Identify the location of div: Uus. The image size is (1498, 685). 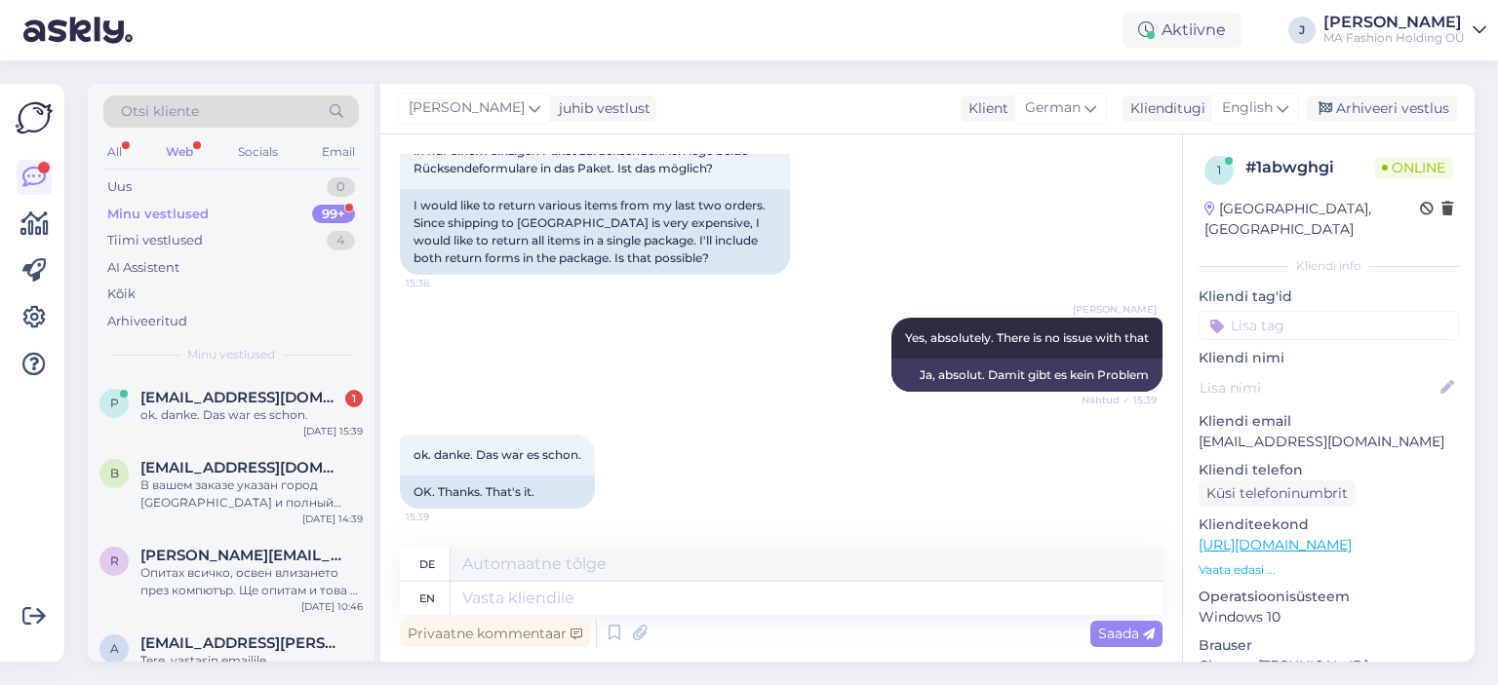
(119, 187).